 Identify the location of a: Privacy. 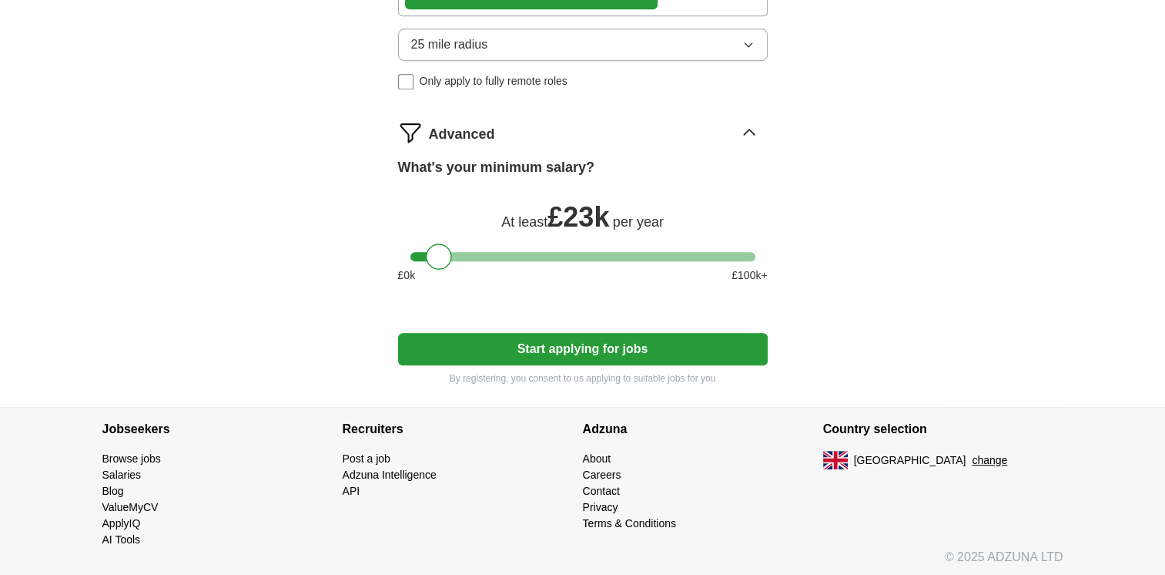
(601, 507).